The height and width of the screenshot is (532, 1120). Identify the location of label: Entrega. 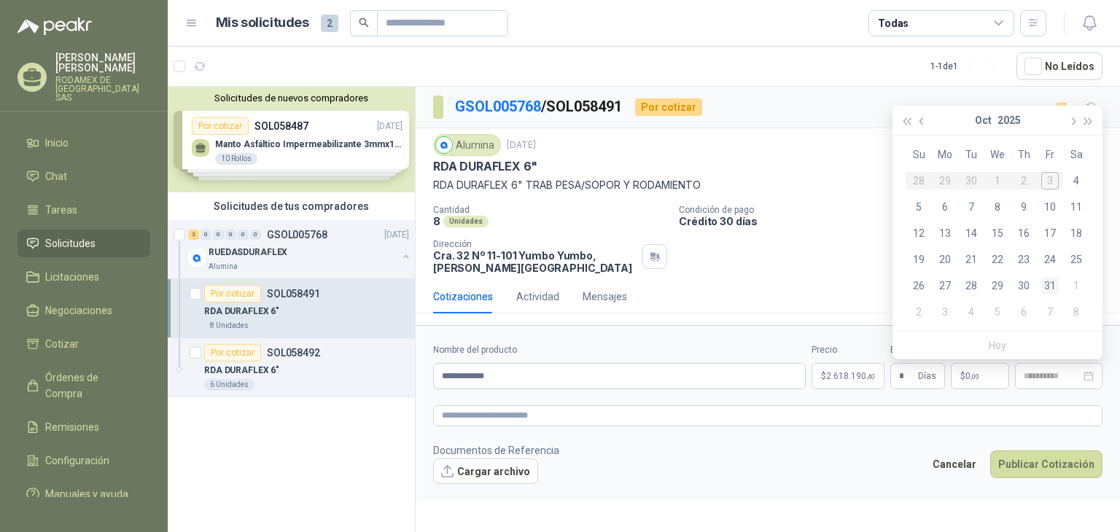
(918, 350).